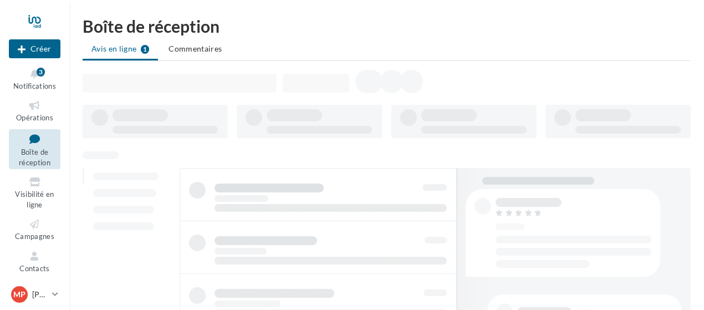  Describe the element at coordinates (386, 26) in the screenshot. I see `div: Boîte de réception` at that location.